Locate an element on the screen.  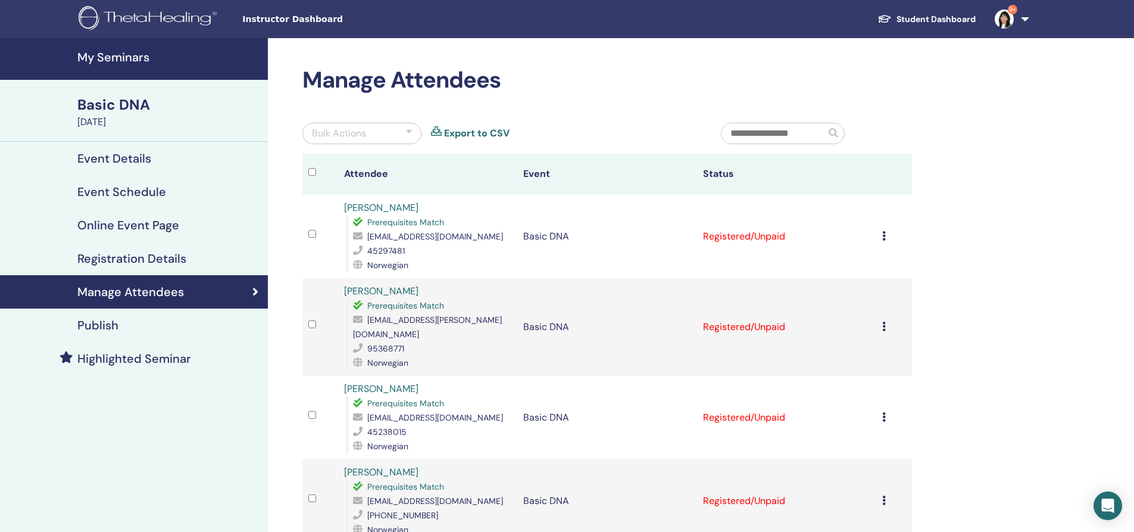
h4: Event Details is located at coordinates (114, 158).